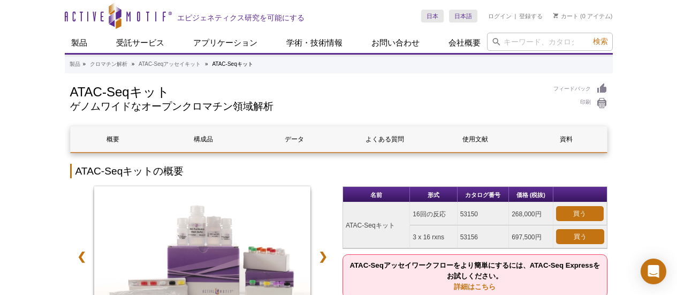  Describe the element at coordinates (314, 42) in the screenshot. I see `font: 学術・技術情報` at that location.